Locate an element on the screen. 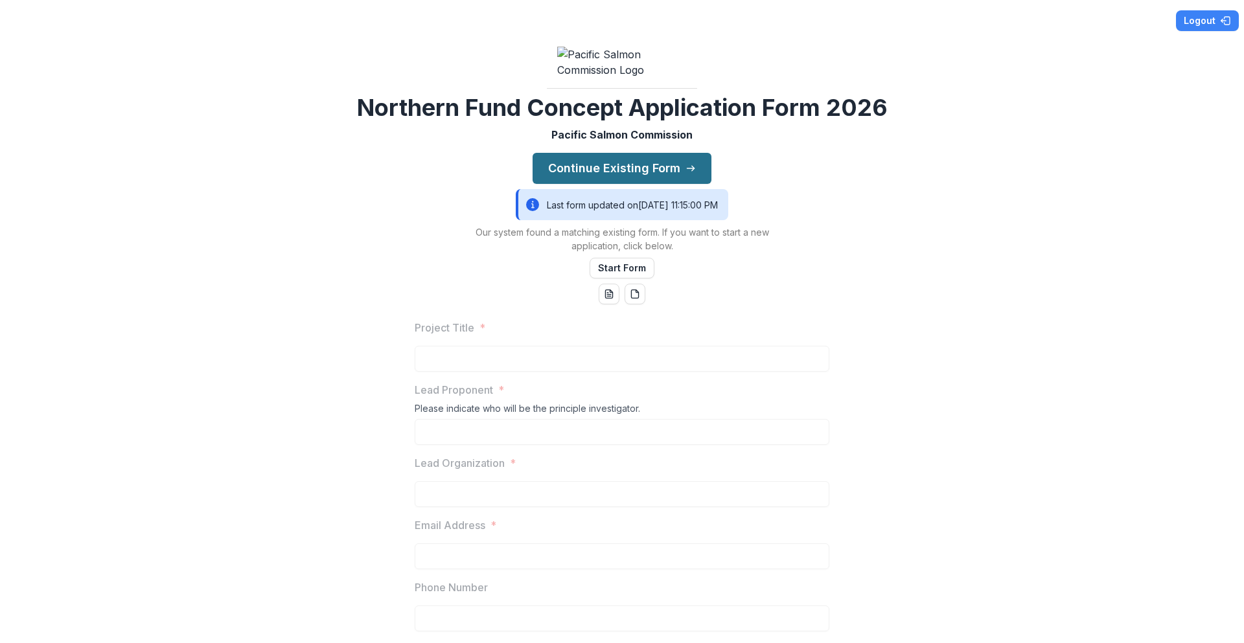  button: word-download is located at coordinates (609, 294).